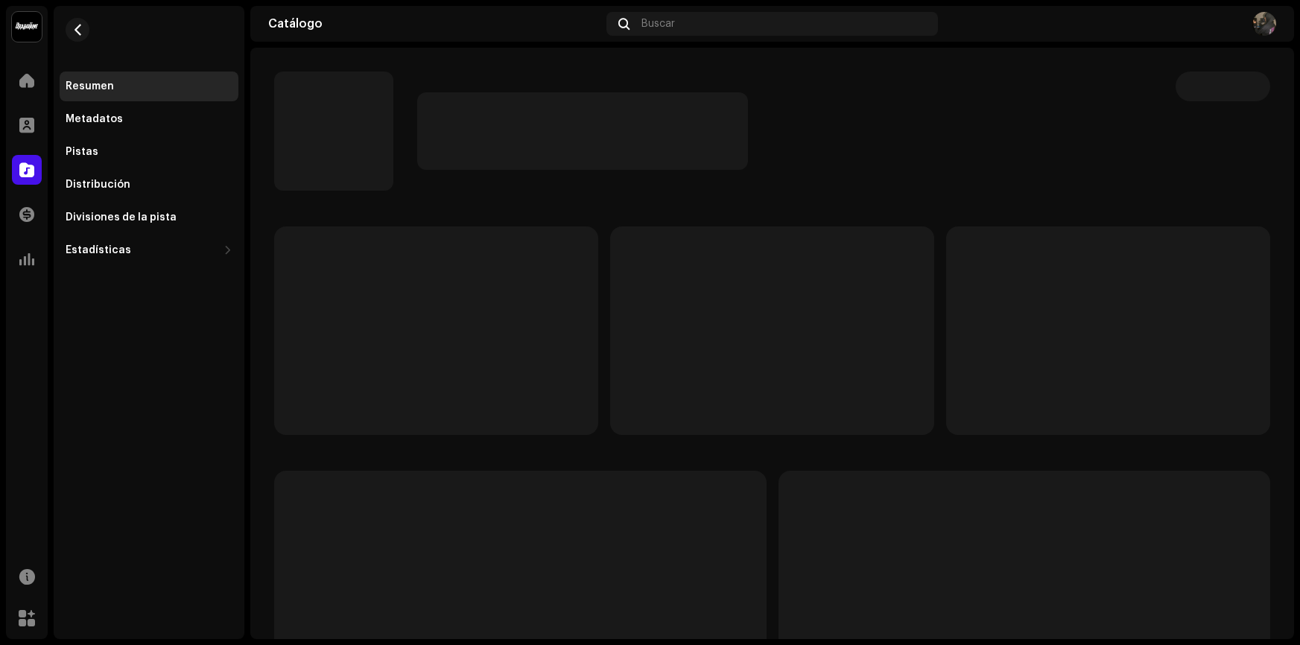  Describe the element at coordinates (149, 250) in the screenshot. I see `re-m-nav-dropdown: Estadísticas` at that location.